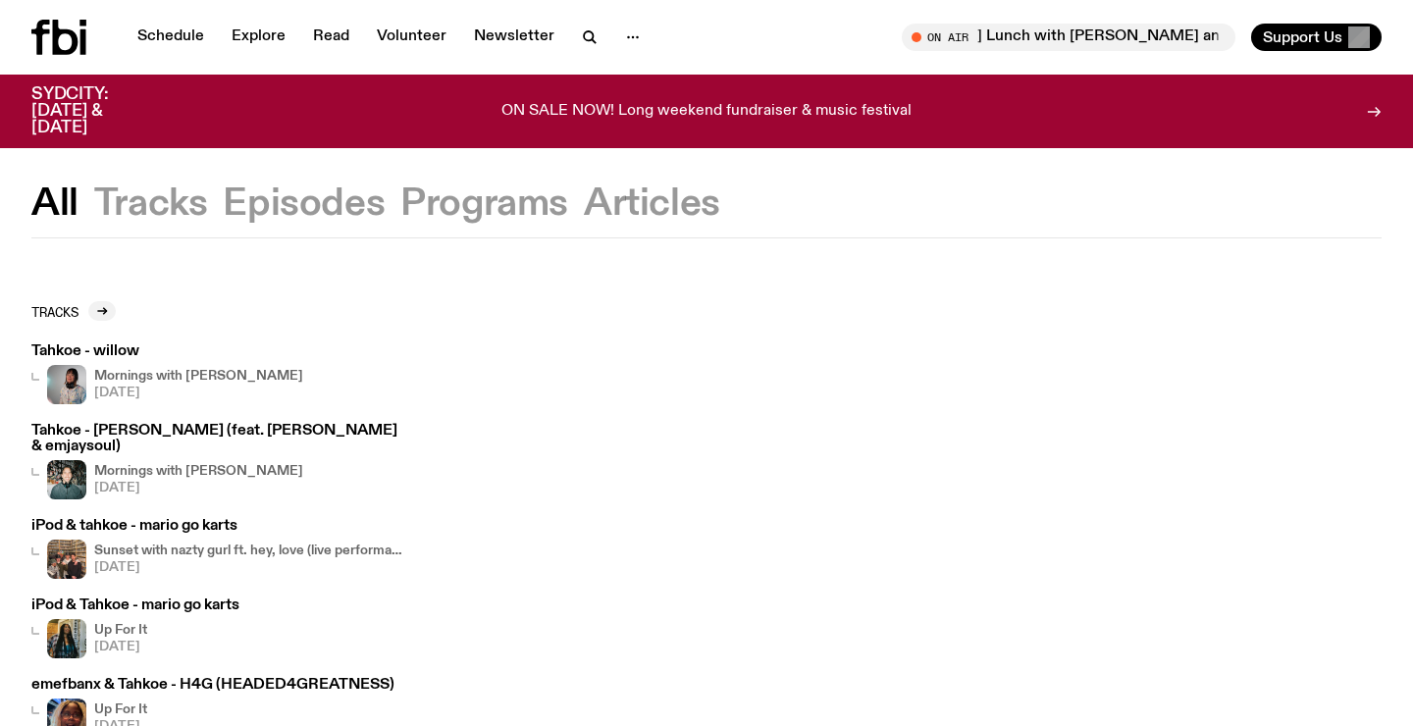 The height and width of the screenshot is (726, 1413). Describe the element at coordinates (303, 204) in the screenshot. I see `button: Episodes` at that location.